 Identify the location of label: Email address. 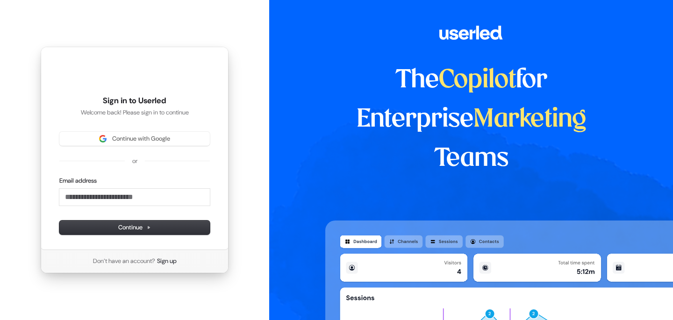
(78, 181).